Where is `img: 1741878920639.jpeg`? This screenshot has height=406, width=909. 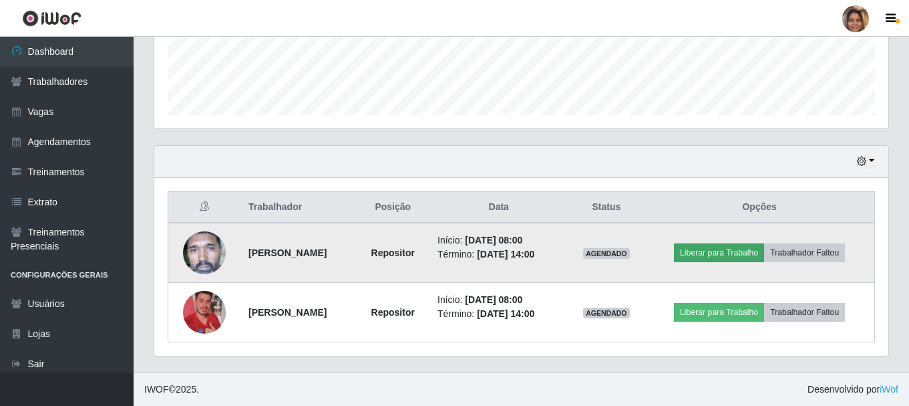 img: 1741878920639.jpeg is located at coordinates (204, 312).